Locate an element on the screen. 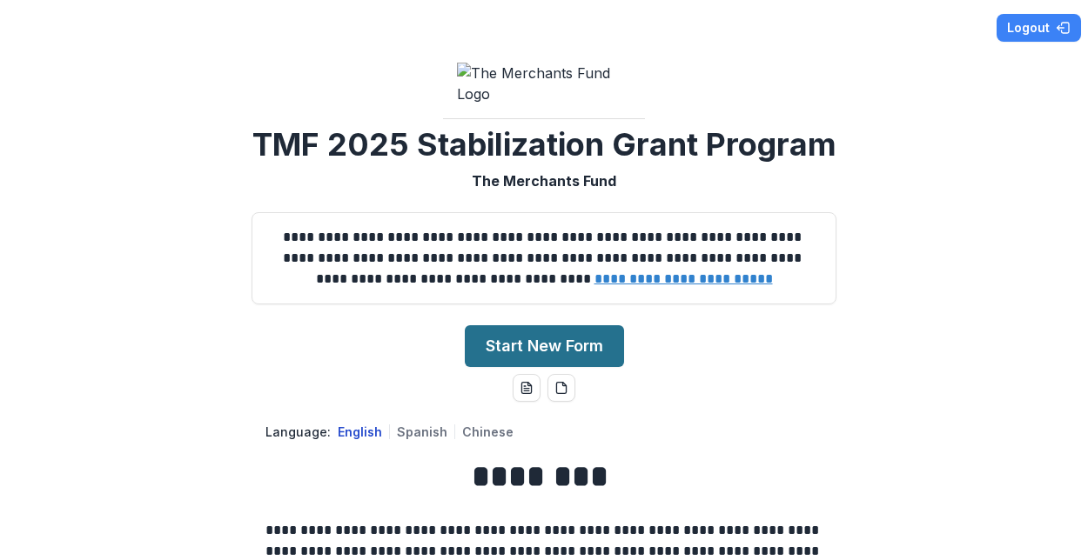  img: The Merchants Fund Logo is located at coordinates (544, 84).